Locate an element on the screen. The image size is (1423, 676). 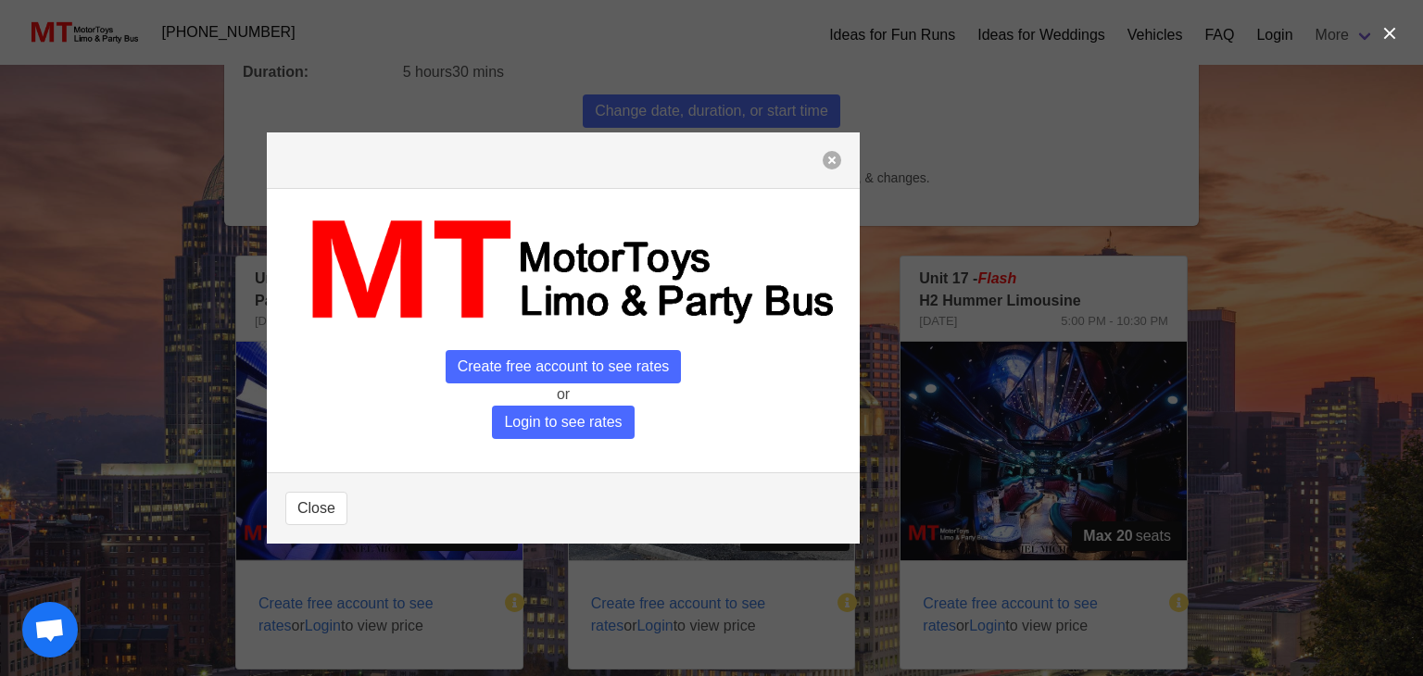
p: or is located at coordinates (563, 395).